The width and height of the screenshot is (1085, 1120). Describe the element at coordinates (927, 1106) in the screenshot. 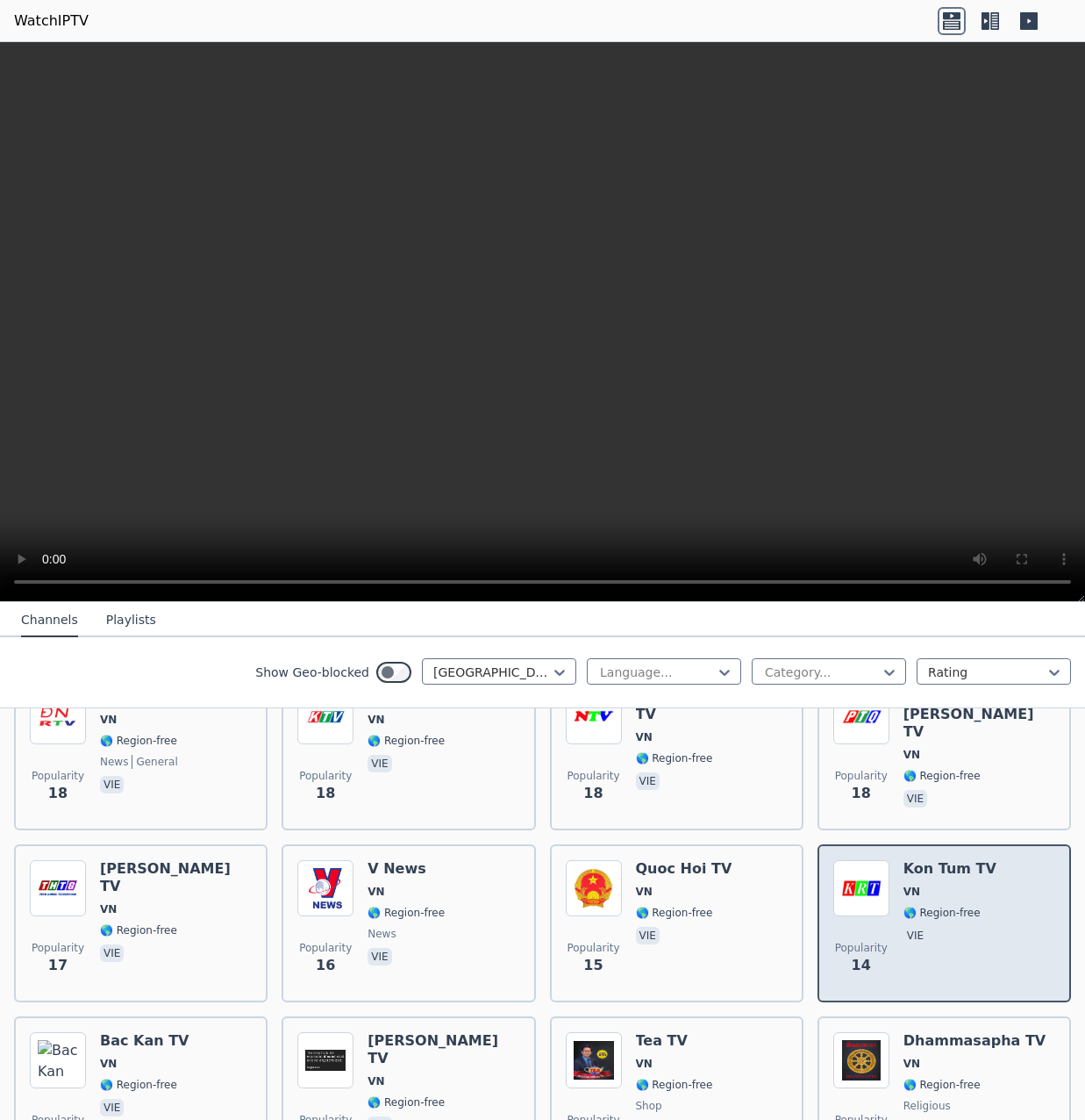

I see `span: religious` at that location.